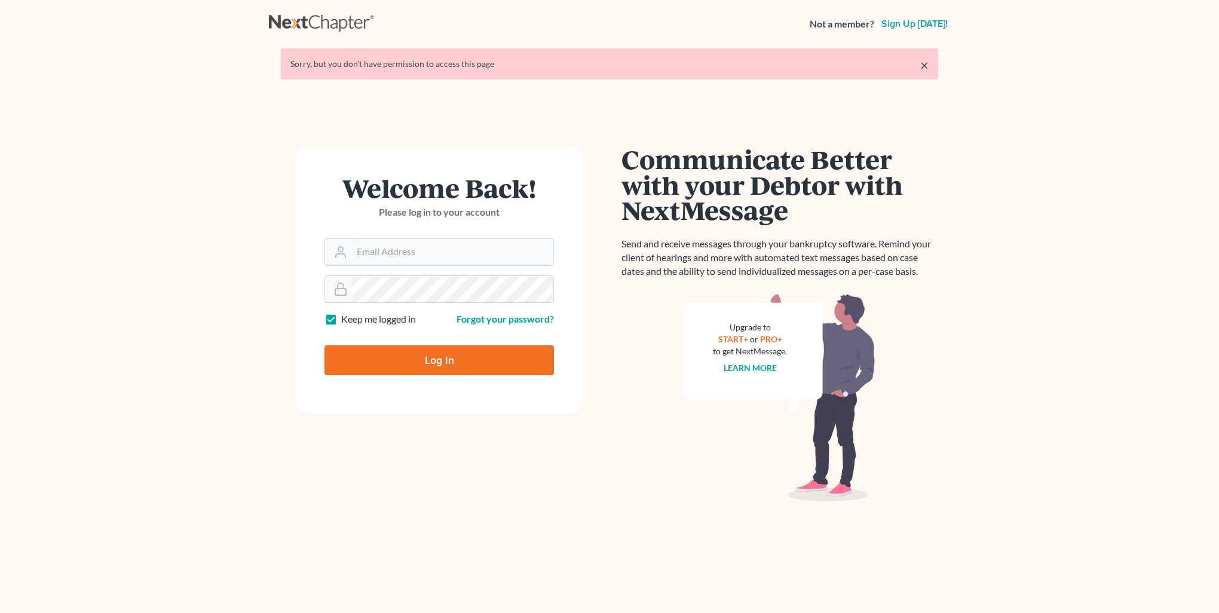 The height and width of the screenshot is (613, 1219). Describe the element at coordinates (754, 339) in the screenshot. I see `span: or` at that location.